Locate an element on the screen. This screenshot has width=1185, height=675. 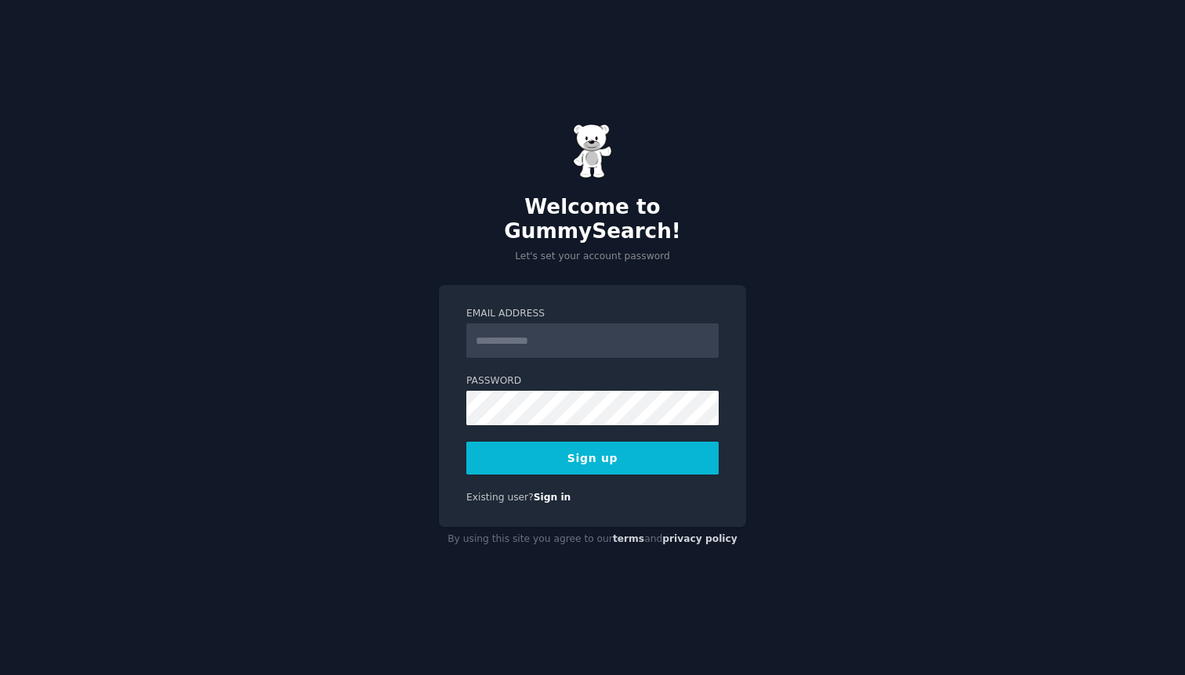
a: Sign in is located at coordinates (552, 498).